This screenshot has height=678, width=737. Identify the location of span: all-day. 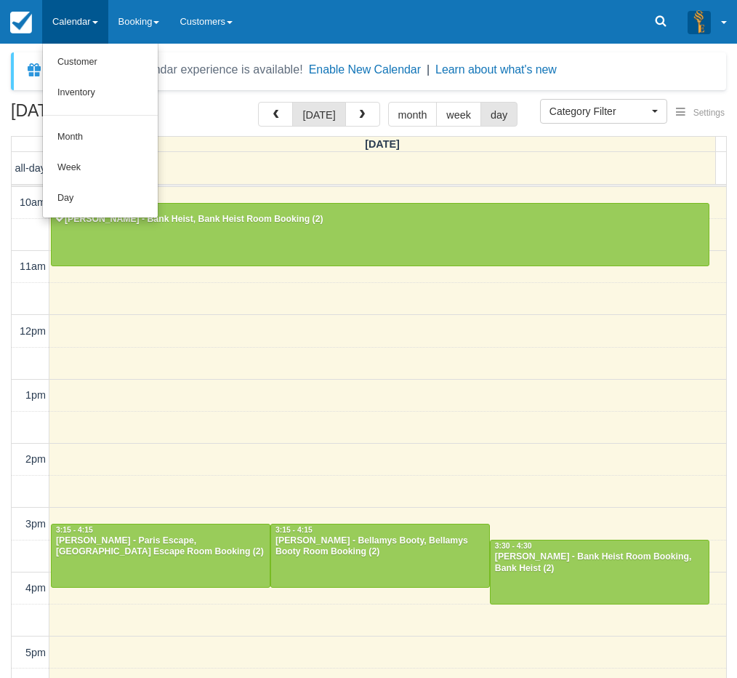
(31, 168).